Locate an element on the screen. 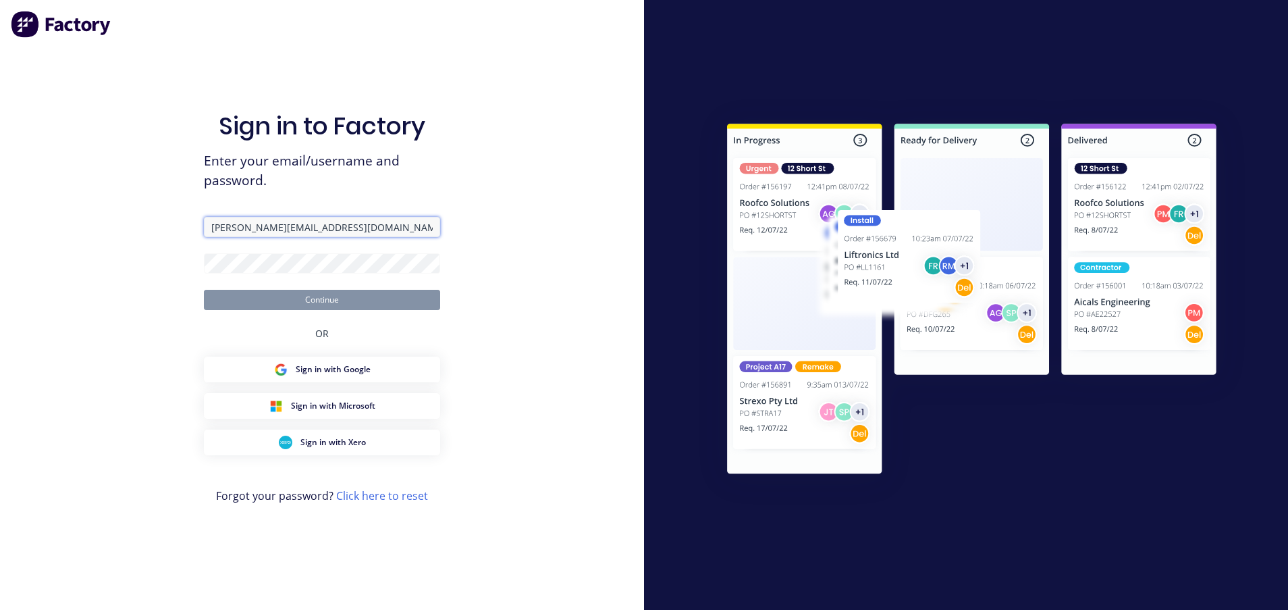 Image resolution: width=1288 pixels, height=610 pixels. button: Microsoft Sign inSign in with Microsoft is located at coordinates (322, 406).